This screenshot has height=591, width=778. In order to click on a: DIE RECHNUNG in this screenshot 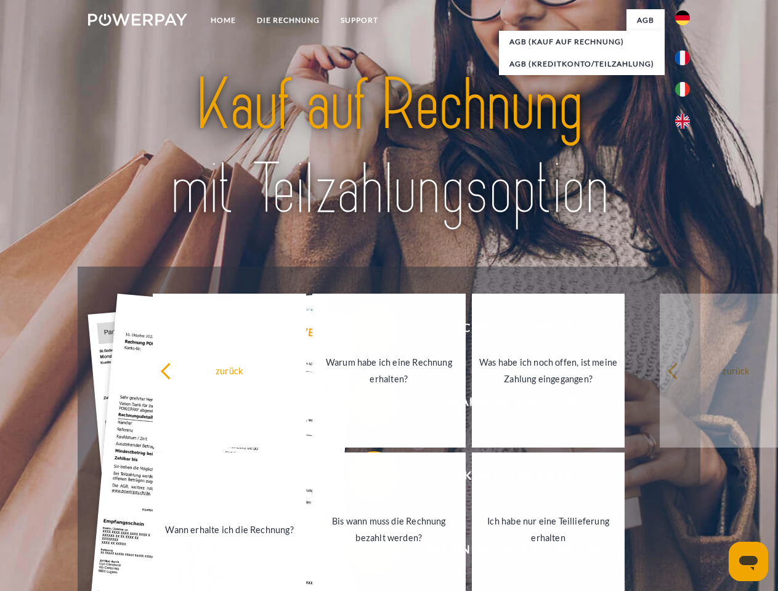, I will do `click(288, 20)`.